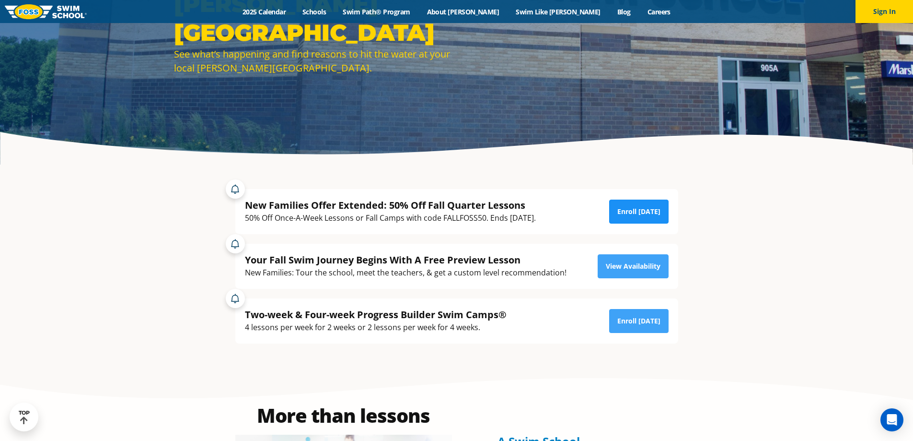  What do you see at coordinates (24, 417) in the screenshot?
I see `div: TOP` at bounding box center [24, 417].